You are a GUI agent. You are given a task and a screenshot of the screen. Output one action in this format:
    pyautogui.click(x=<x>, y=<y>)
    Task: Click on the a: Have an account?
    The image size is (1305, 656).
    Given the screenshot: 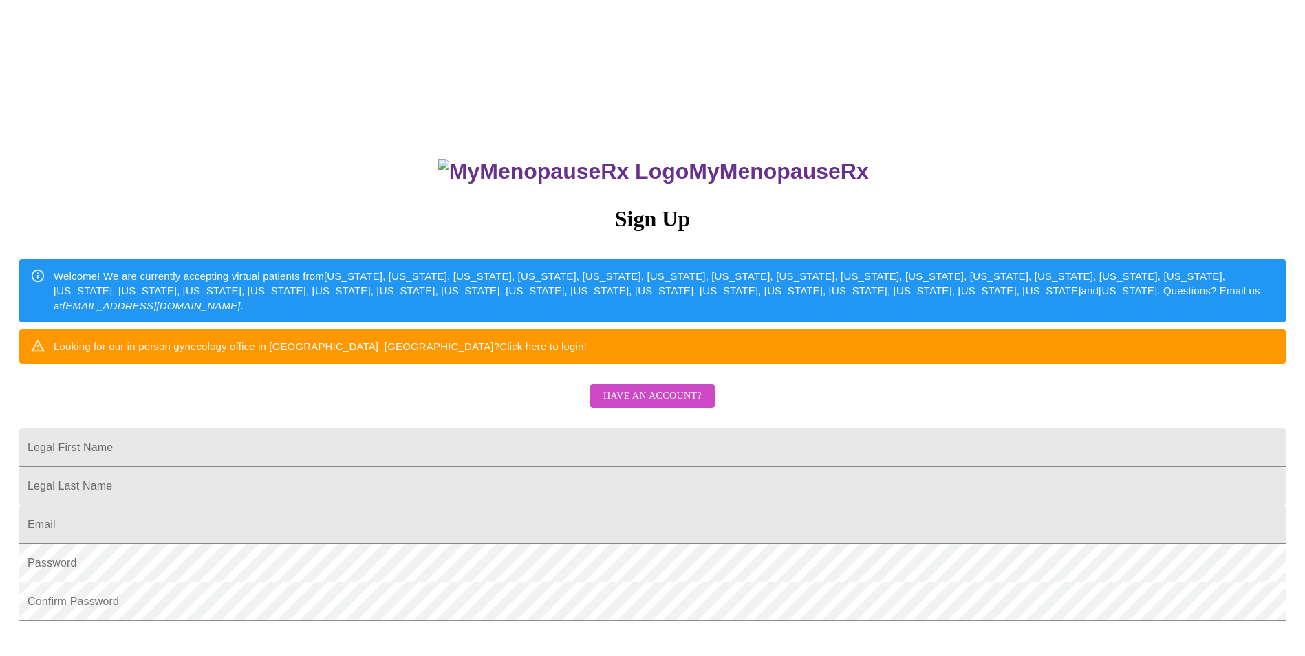 What is the action you would take?
    pyautogui.click(x=652, y=405)
    